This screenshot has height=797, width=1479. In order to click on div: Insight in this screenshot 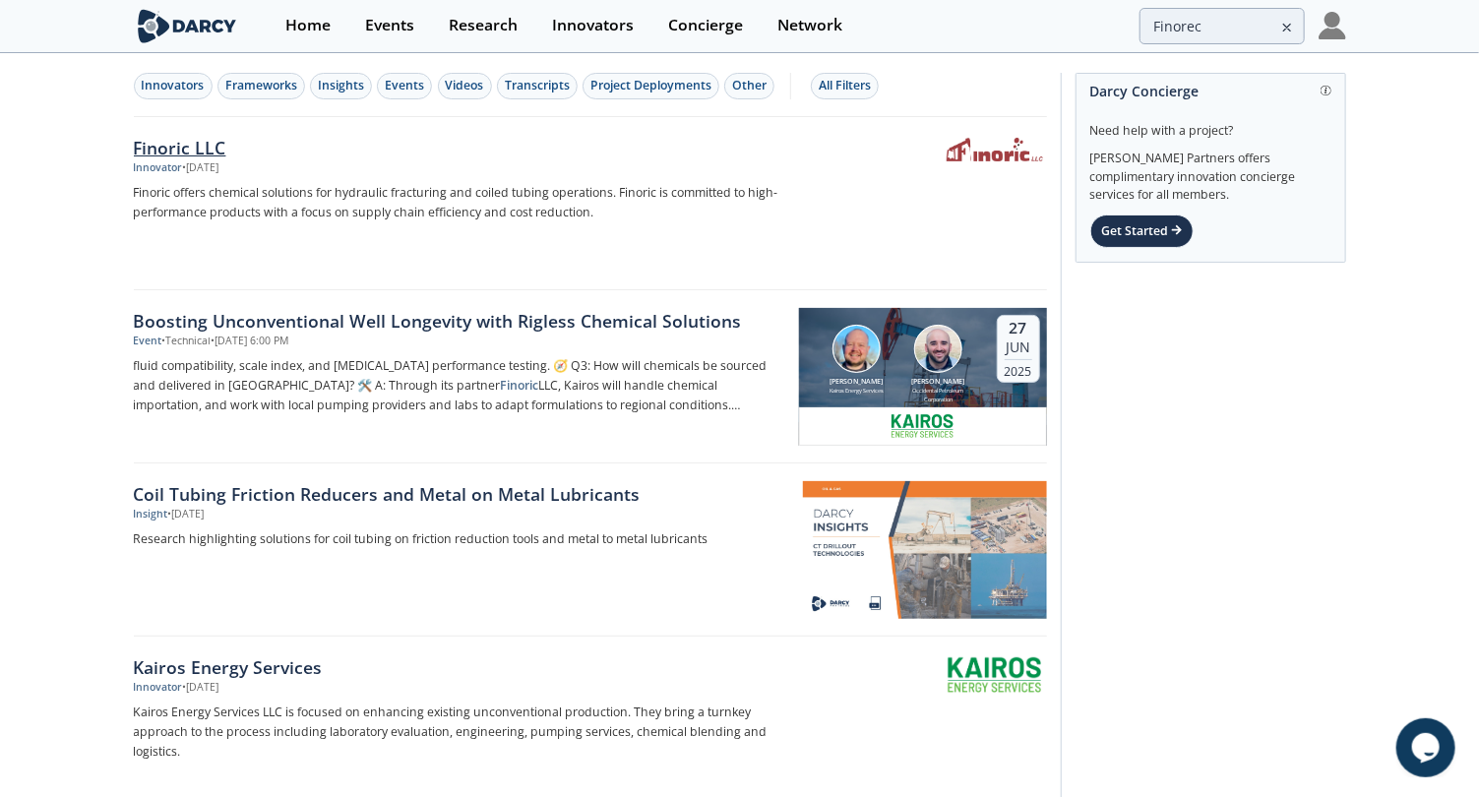, I will do `click(151, 515)`.